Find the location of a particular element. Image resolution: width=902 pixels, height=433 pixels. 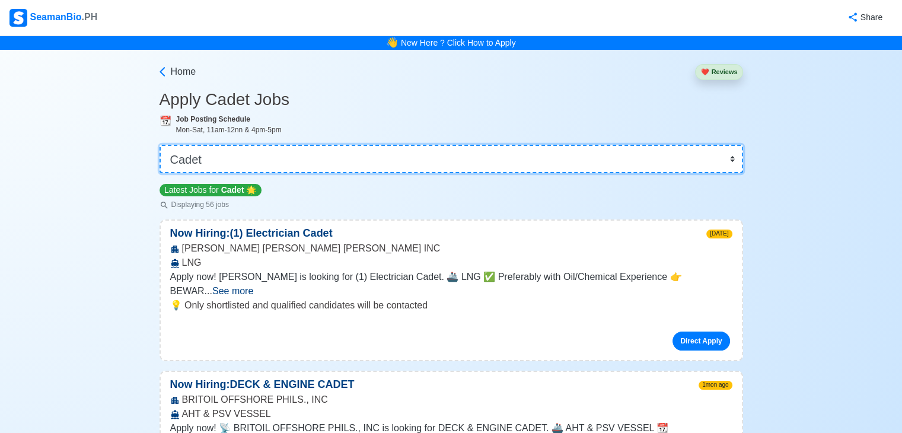

span: Cadet is located at coordinates (232, 190).